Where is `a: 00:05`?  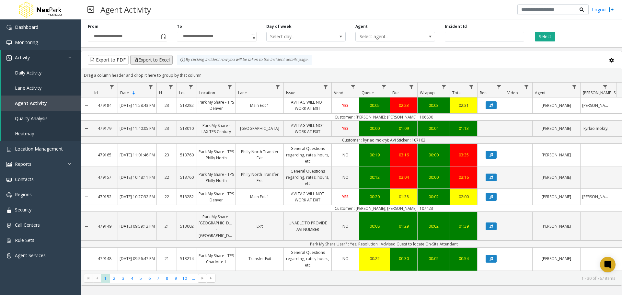 a: 00:05 is located at coordinates (375, 105).